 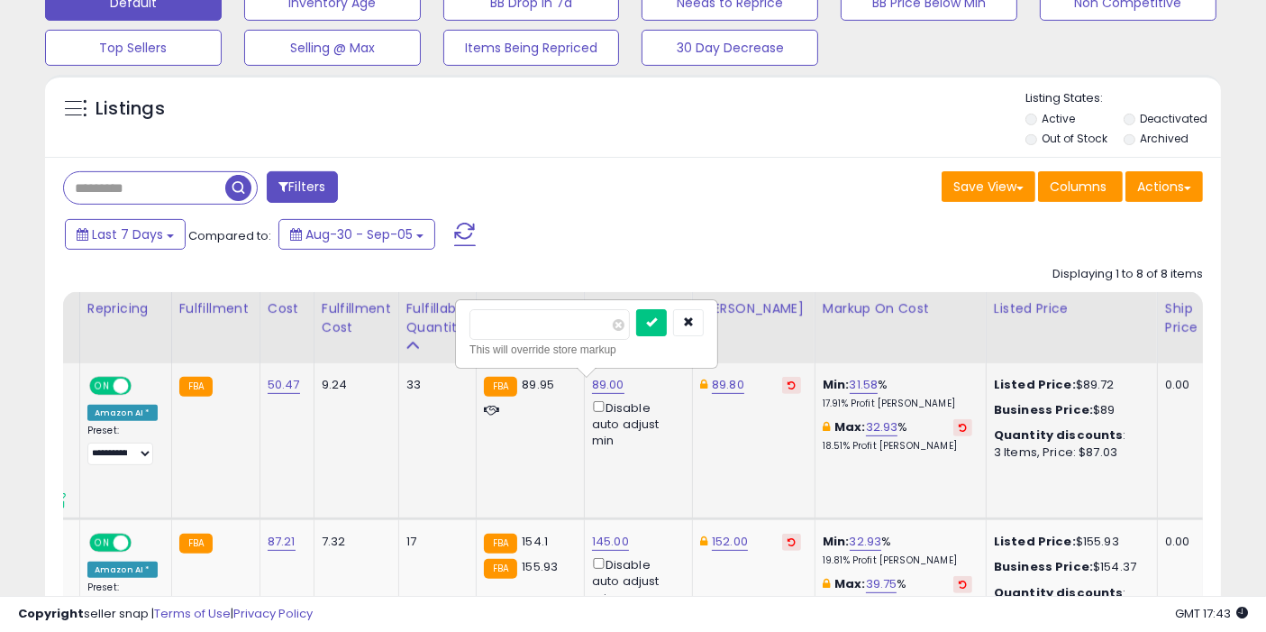 What do you see at coordinates (900, 327) in the screenshot?
I see `th: The percentage added to the cost of goods (COGS) that forms the calculator for Min & Max prices.` at bounding box center [900, 327].